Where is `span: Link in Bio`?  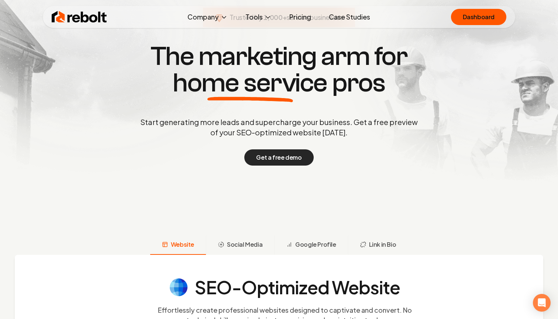
span: Link in Bio is located at coordinates (382, 245).